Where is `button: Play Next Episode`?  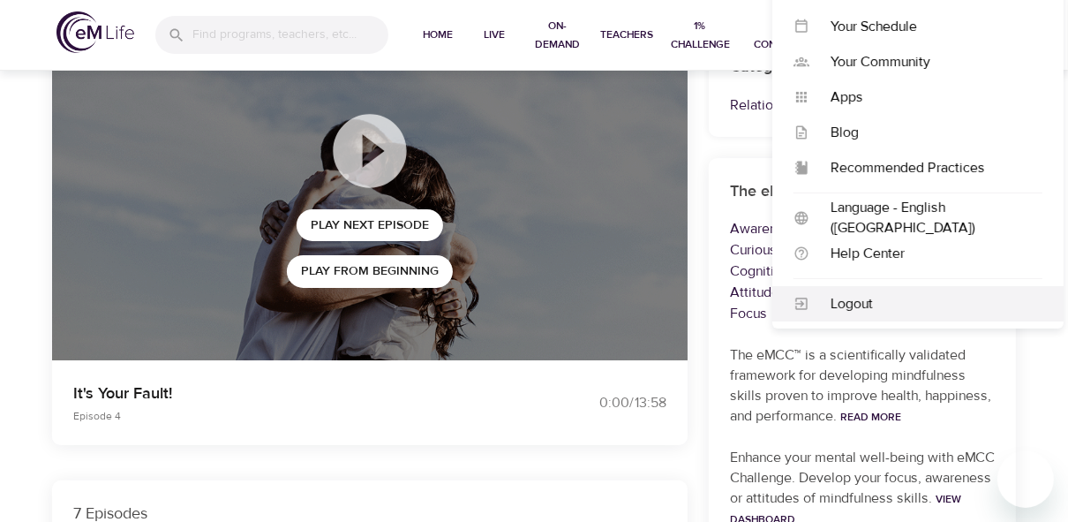
button: Play Next Episode is located at coordinates (370, 225).